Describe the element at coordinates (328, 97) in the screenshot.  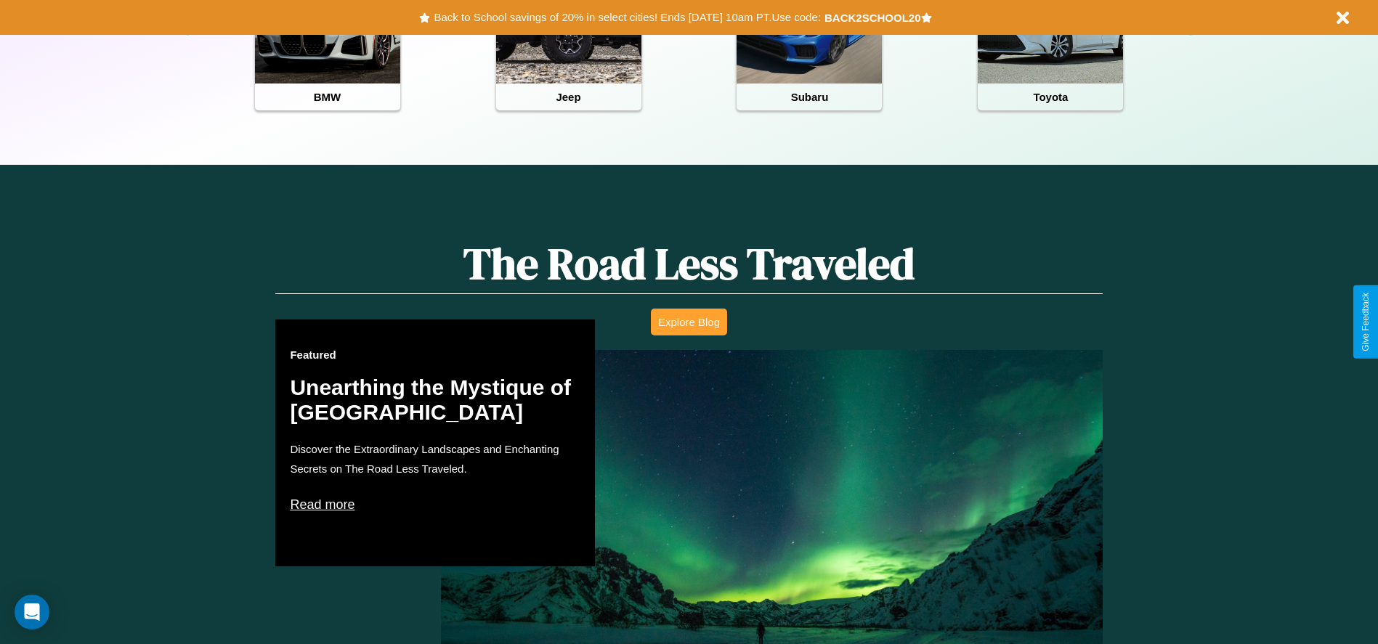
I see `h4: BMW` at that location.